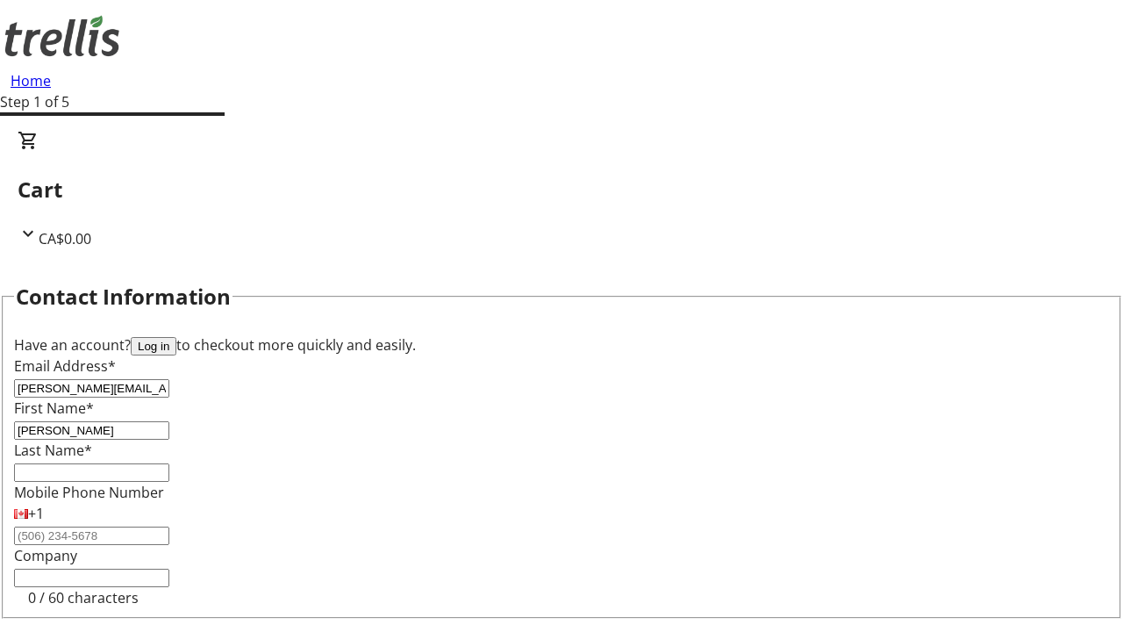 This screenshot has width=1123, height=632. What do you see at coordinates (83, 597) in the screenshot?
I see `tr-character-limit: 0 / 60 characters` at bounding box center [83, 597].